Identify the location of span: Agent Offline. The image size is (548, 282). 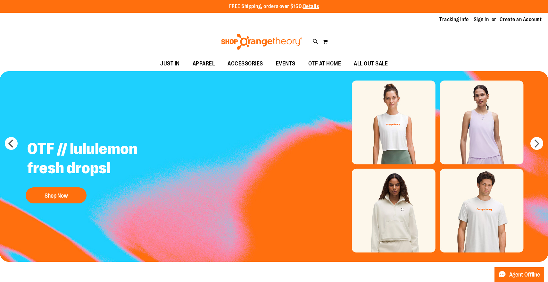
(525, 274).